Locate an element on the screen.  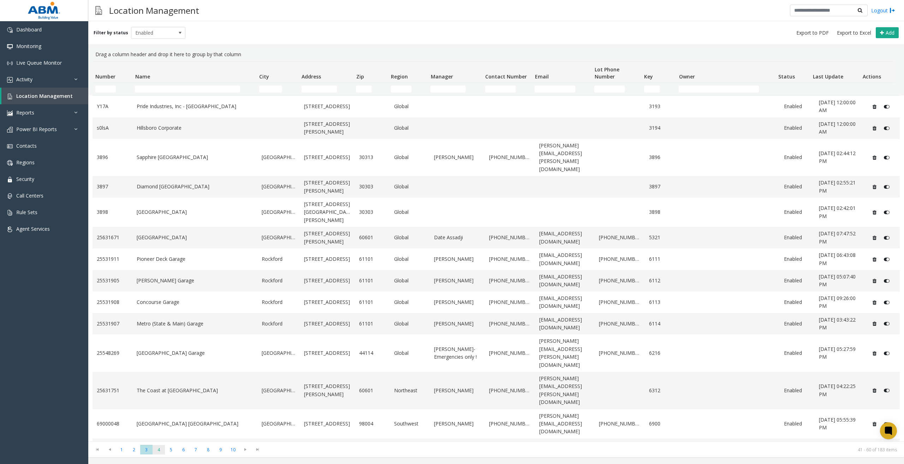
span: Security is located at coordinates (25, 179).